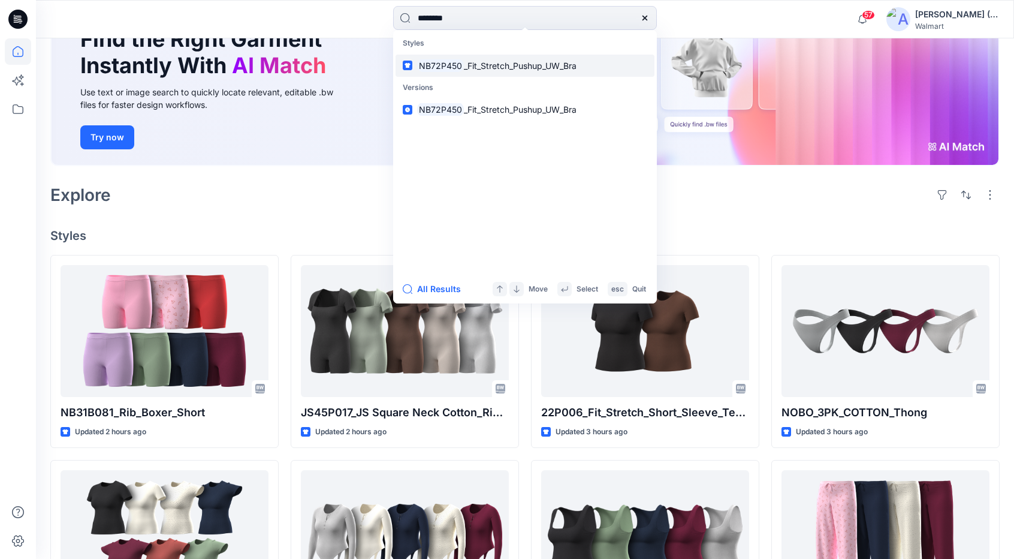 The width and height of the screenshot is (1014, 559). Describe the element at coordinates (617, 289) in the screenshot. I see `p: esc` at that location.